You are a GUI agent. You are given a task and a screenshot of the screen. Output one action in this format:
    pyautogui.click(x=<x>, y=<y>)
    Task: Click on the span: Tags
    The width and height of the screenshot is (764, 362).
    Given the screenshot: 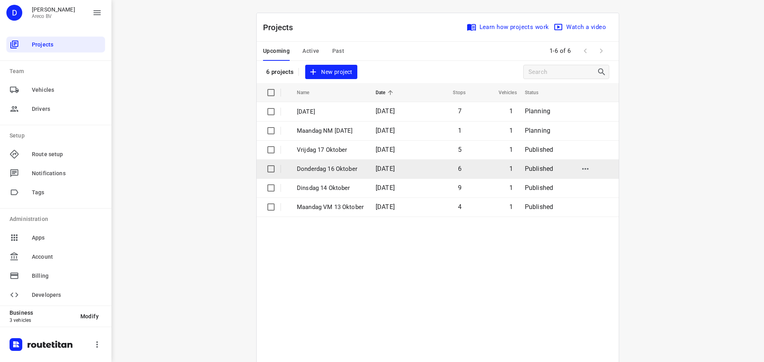 What is the action you would take?
    pyautogui.click(x=67, y=193)
    